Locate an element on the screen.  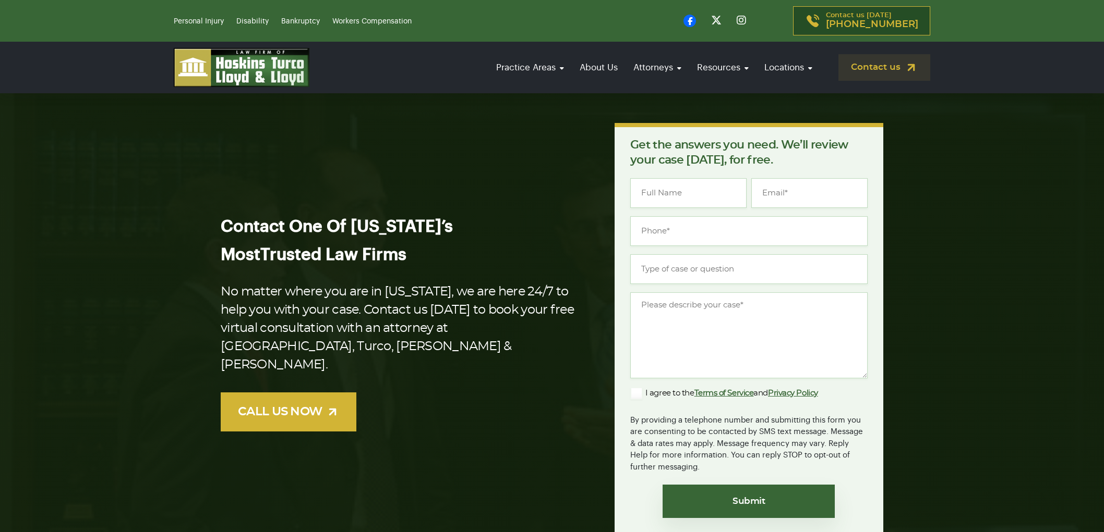
span: Most is located at coordinates (240, 255).